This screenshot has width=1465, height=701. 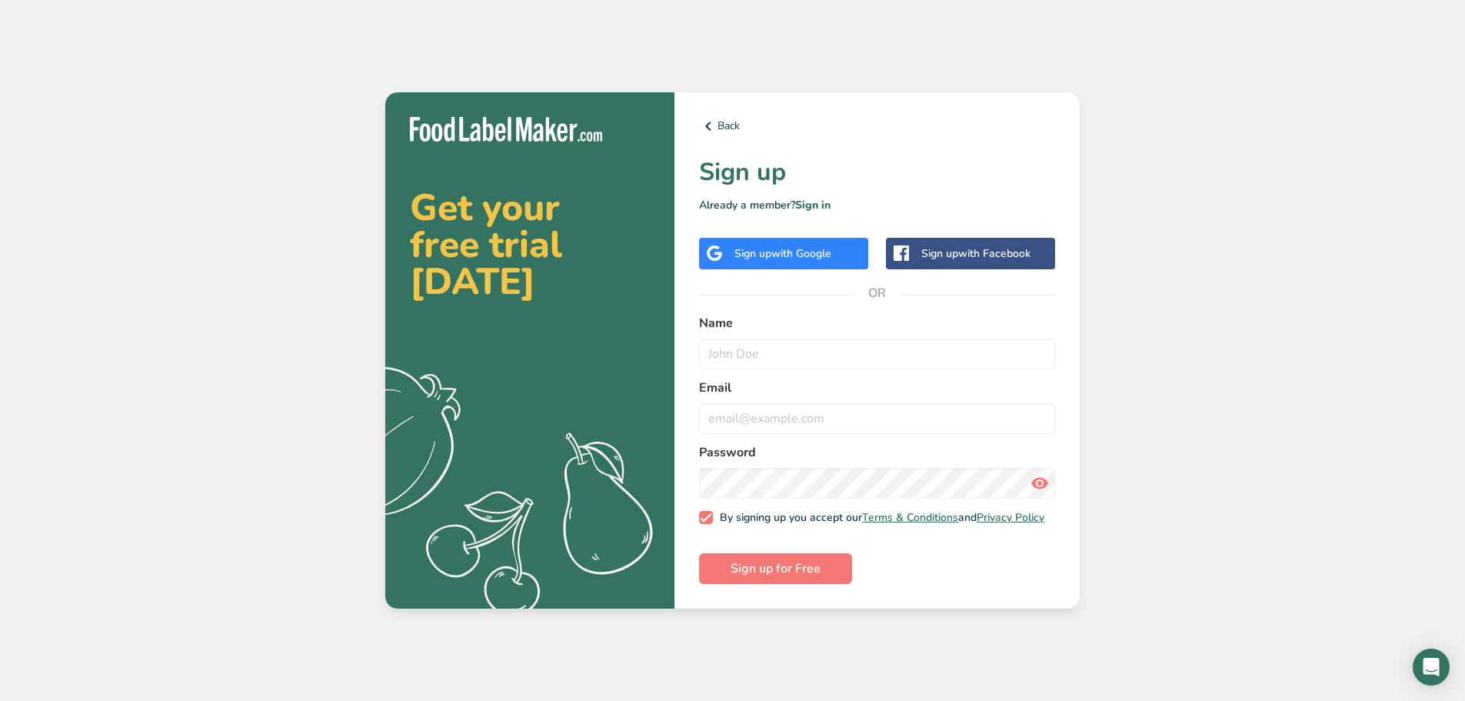 I want to click on input: John Doe, so click(x=877, y=354).